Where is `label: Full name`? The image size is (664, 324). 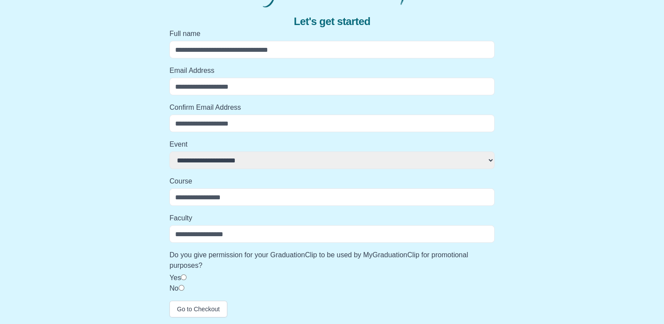 label: Full name is located at coordinates (332, 34).